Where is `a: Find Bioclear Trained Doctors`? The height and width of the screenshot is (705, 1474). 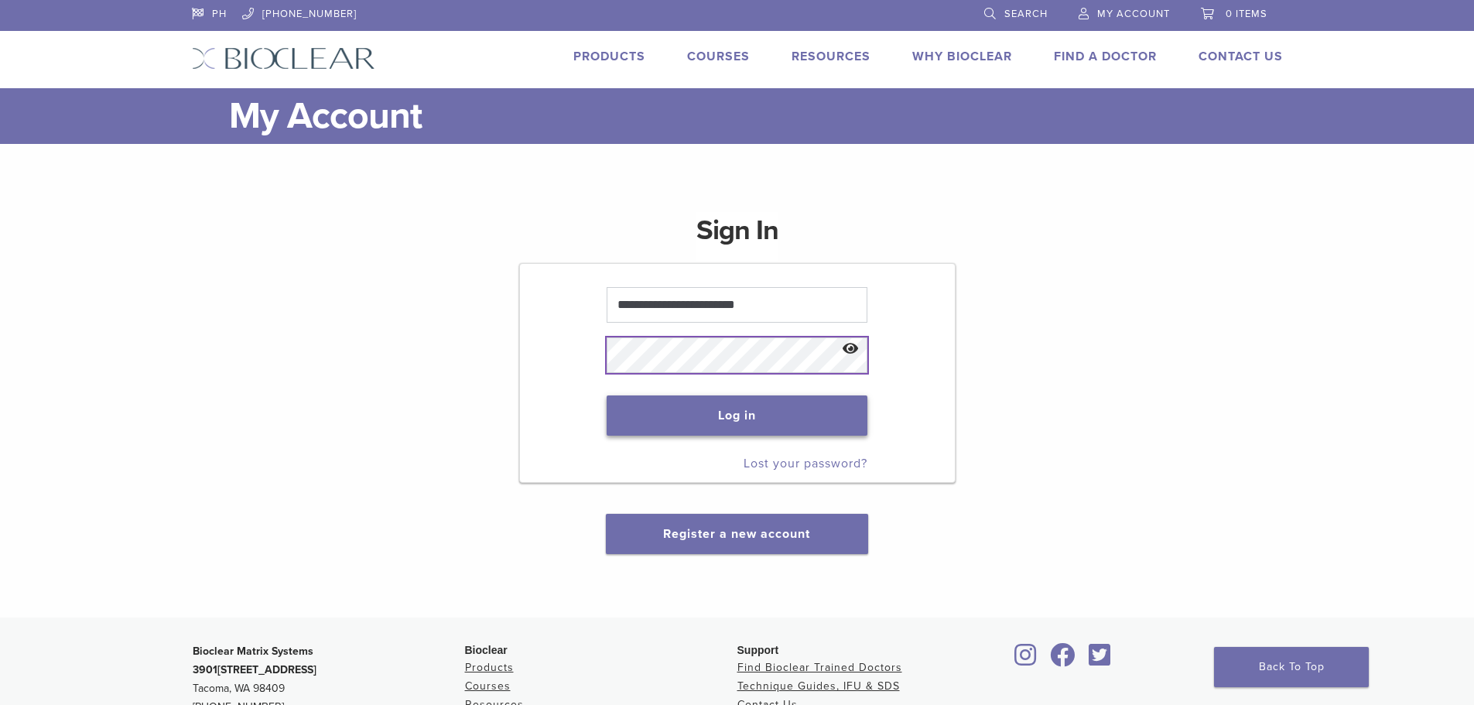
a: Find Bioclear Trained Doctors is located at coordinates (819, 667).